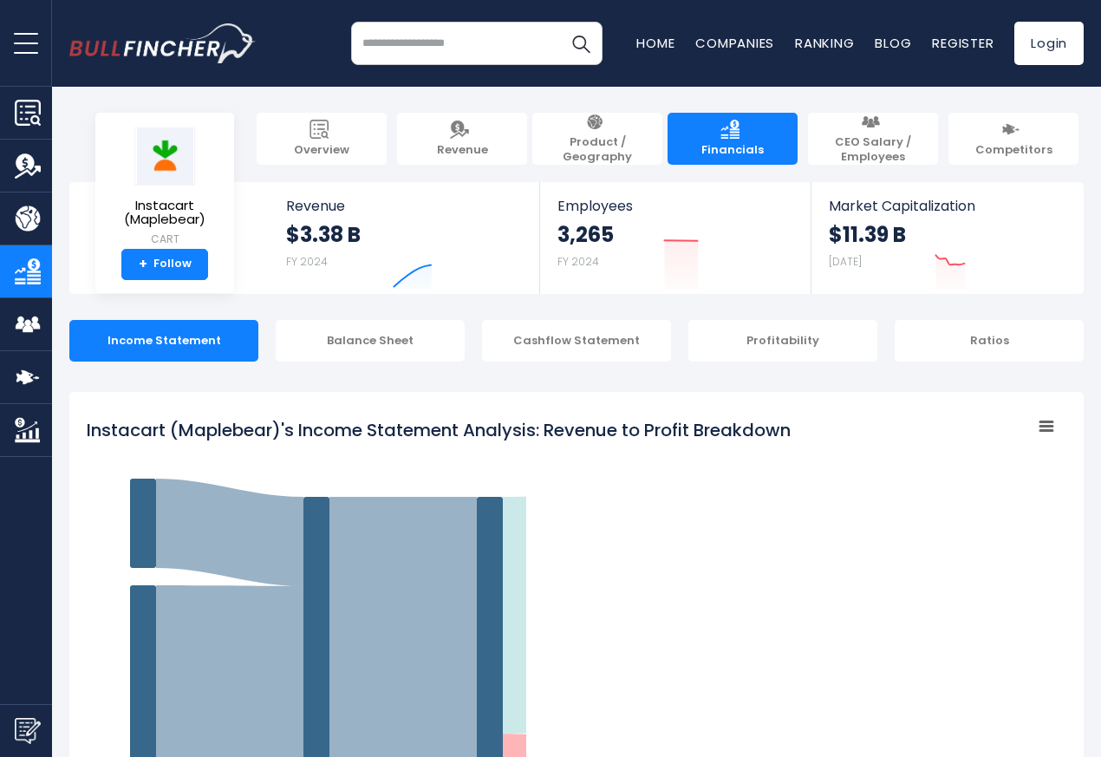 This screenshot has height=757, width=1101. Describe the element at coordinates (734, 42) in the screenshot. I see `a: Companies` at that location.